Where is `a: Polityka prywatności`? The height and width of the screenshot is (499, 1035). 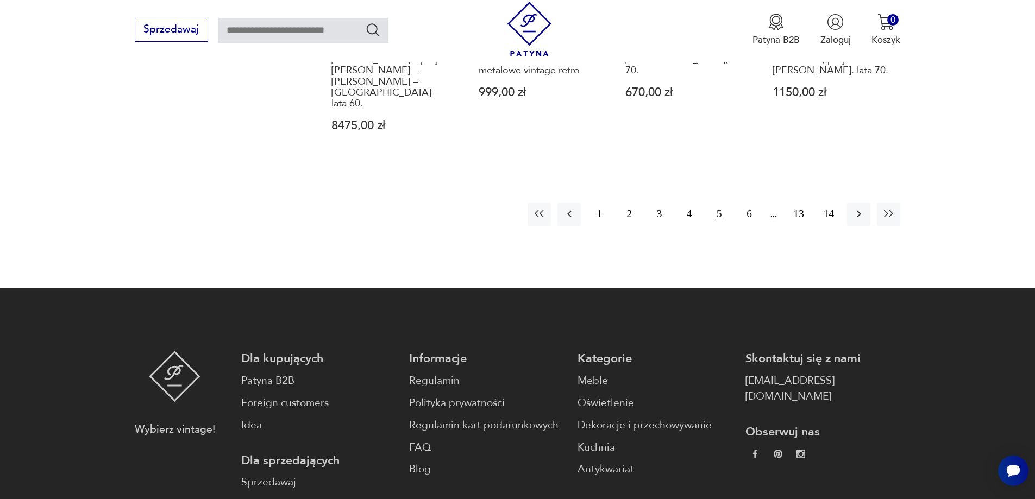 a: Polityka prywatności is located at coordinates (486, 403).